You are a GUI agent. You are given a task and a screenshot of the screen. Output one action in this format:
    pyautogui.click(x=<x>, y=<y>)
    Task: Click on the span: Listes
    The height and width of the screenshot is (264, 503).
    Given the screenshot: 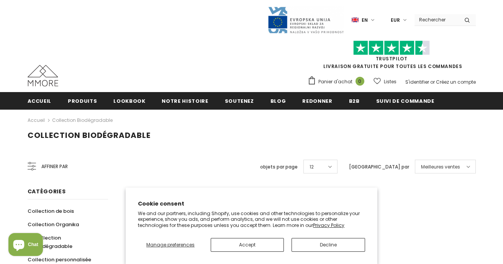 What is the action you would take?
    pyautogui.click(x=390, y=82)
    